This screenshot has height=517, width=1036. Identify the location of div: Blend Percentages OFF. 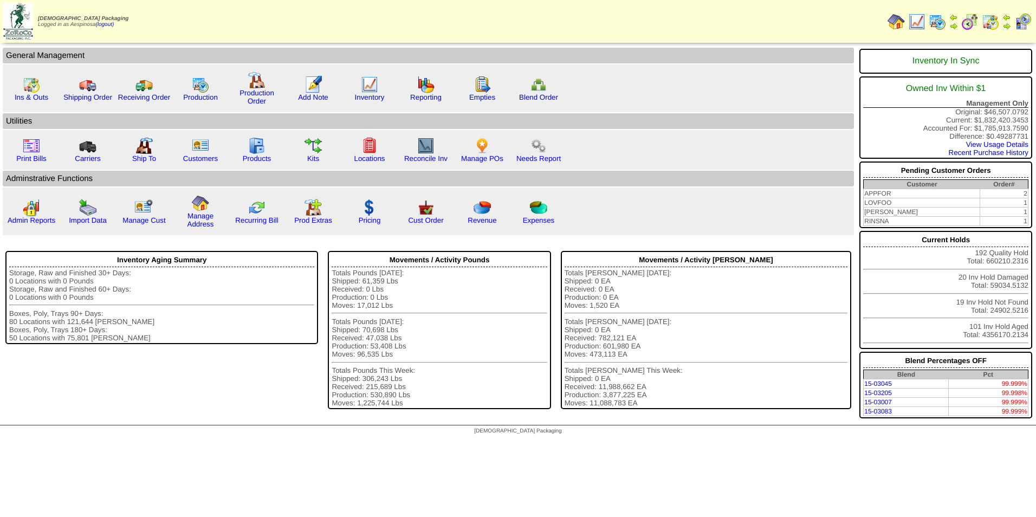
(945, 361).